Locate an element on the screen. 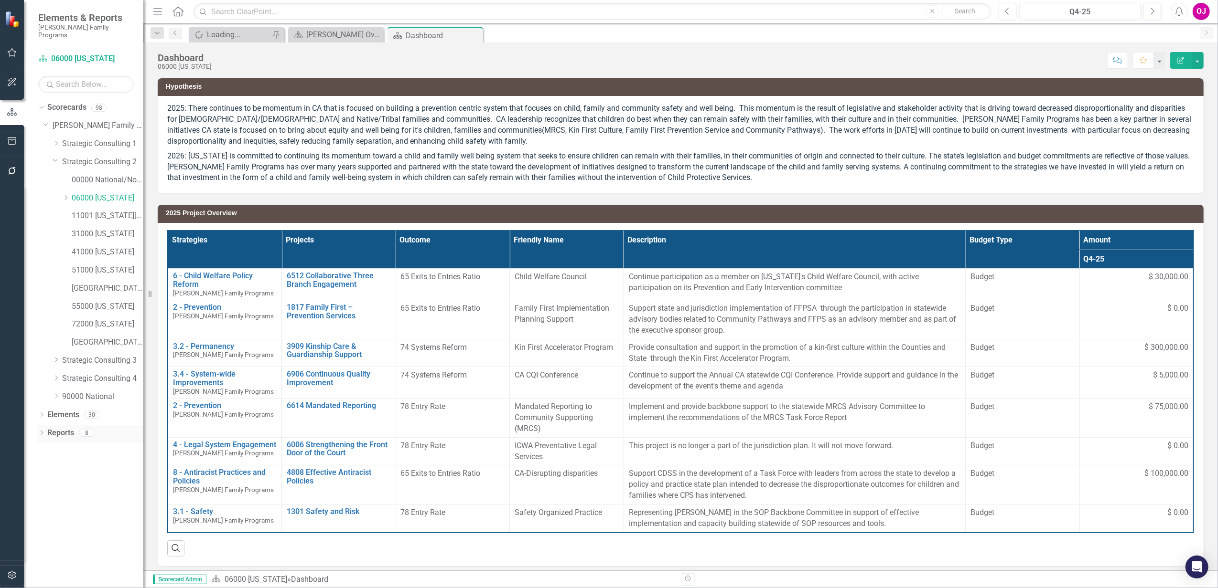 The image size is (1218, 588). h3: Hypothesis is located at coordinates (682, 86).